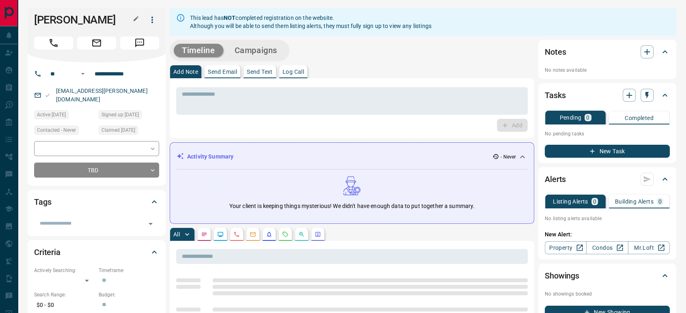 The image size is (686, 313). Describe the element at coordinates (571, 118) in the screenshot. I see `p: Pending` at that location.